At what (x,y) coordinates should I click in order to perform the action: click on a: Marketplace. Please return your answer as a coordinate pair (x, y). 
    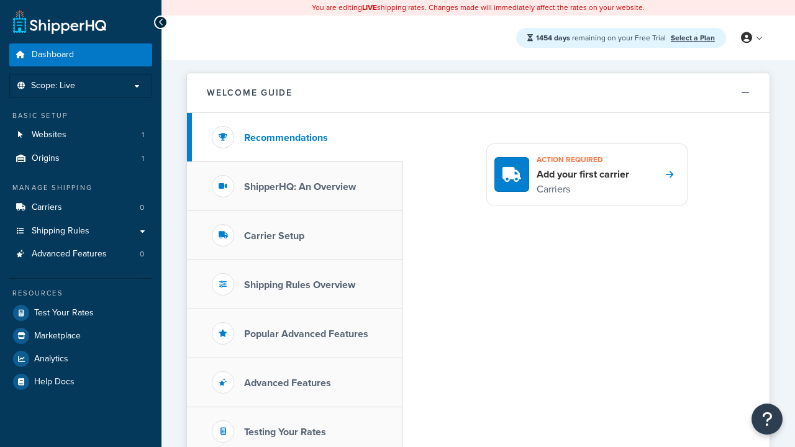
    Looking at the image, I should click on (81, 336).